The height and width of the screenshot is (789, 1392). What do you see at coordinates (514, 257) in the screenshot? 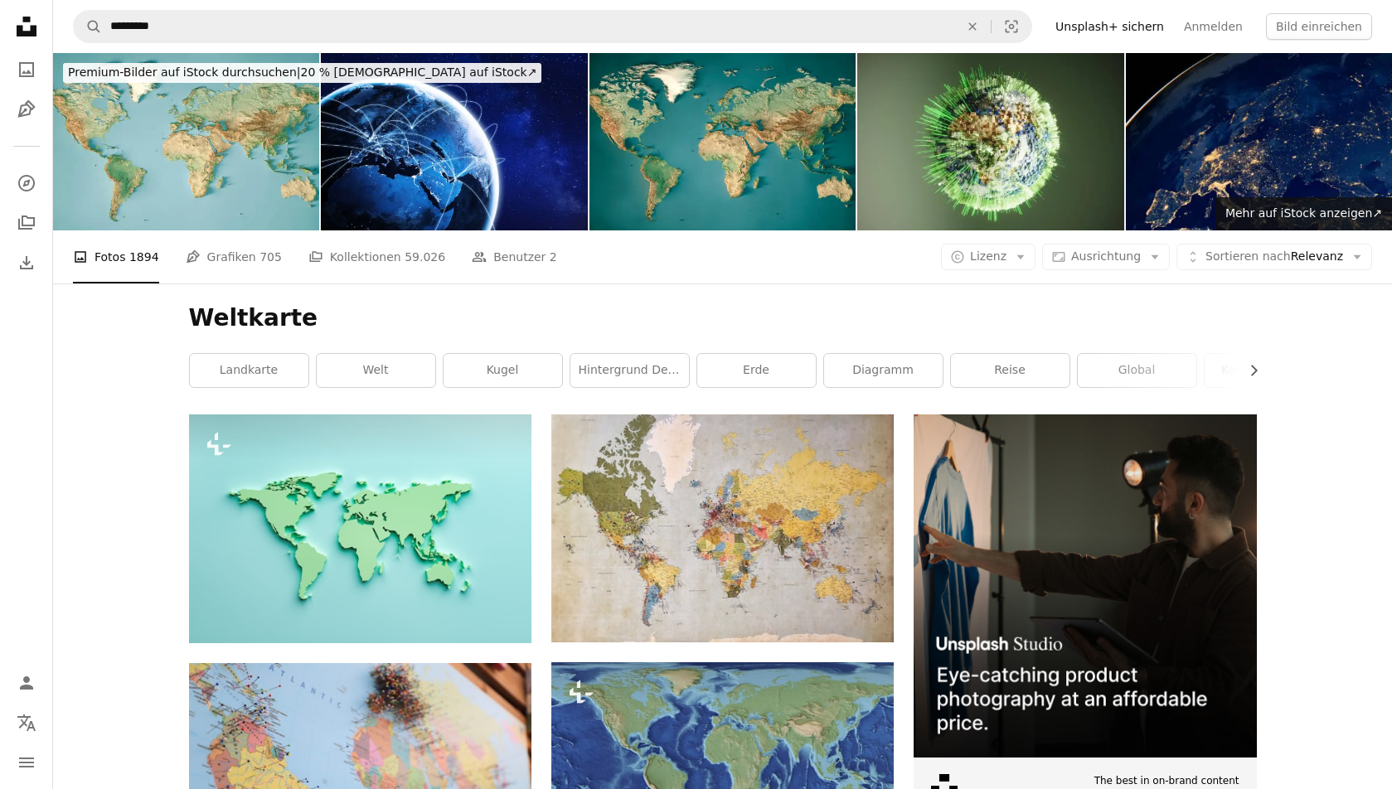
I see `a: Benutzer 2` at bounding box center [514, 257].